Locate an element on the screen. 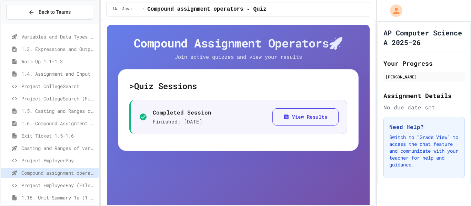  p: Switch to "Grade View" to access the chat feature and communicate with your teacher for help and ... is located at coordinates (424, 151).